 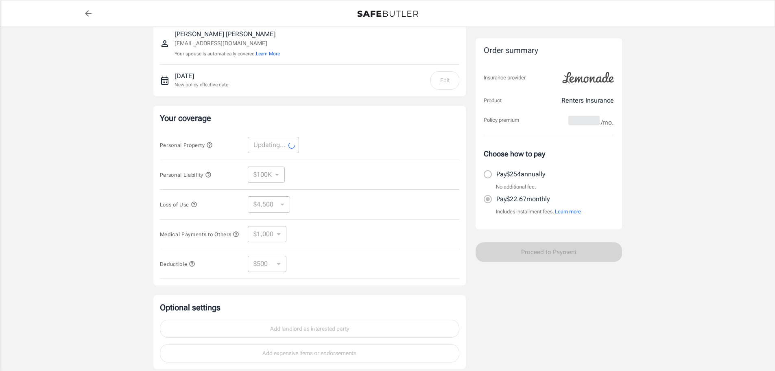 What do you see at coordinates (568, 212) in the screenshot?
I see `button: Learn more` at bounding box center [568, 212].